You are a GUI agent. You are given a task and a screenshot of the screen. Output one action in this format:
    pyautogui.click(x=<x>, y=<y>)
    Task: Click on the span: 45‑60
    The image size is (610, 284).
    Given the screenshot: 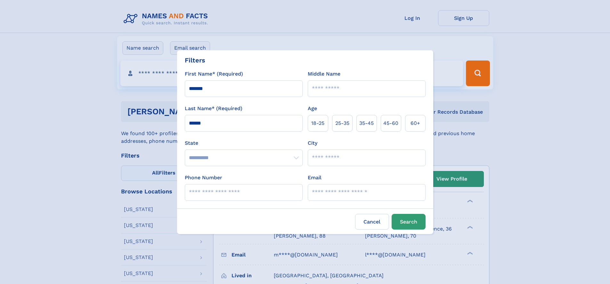 What is the action you would take?
    pyautogui.click(x=391, y=123)
    